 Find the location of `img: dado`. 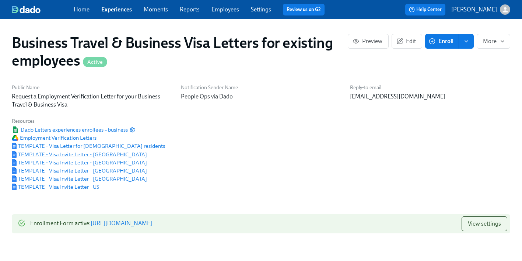

img: dado is located at coordinates (26, 10).